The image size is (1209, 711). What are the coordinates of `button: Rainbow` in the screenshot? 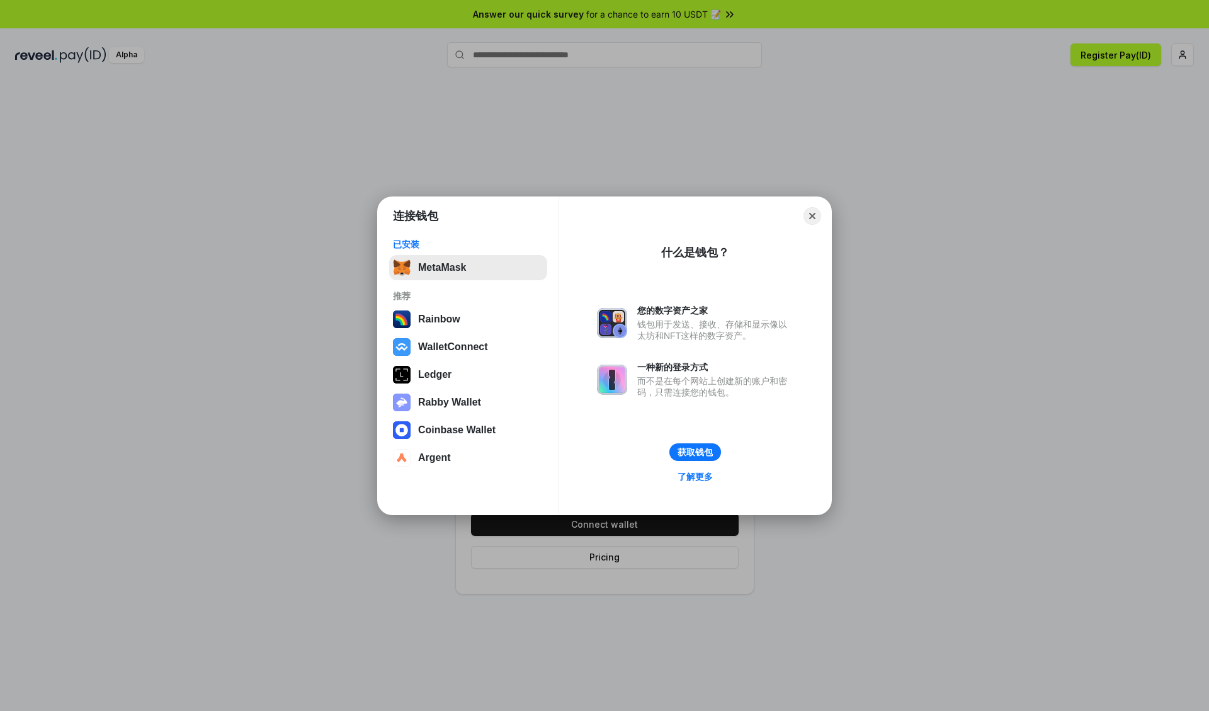 It's located at (468, 319).